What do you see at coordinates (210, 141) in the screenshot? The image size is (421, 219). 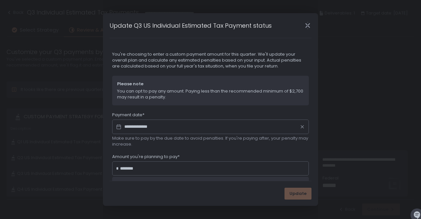 I see `span: Make sure to pay by the due date to avoid penalties. If you're paying after, your penalty may inc...` at bounding box center [210, 141].